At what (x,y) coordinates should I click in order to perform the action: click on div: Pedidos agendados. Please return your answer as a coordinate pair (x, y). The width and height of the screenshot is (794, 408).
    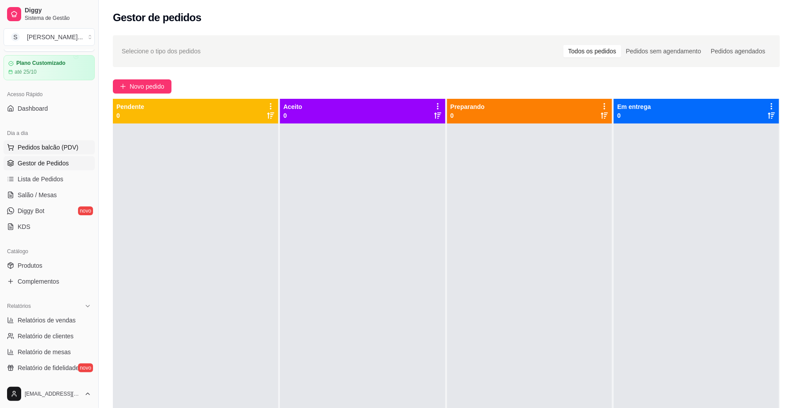
    Looking at the image, I should click on (738, 51).